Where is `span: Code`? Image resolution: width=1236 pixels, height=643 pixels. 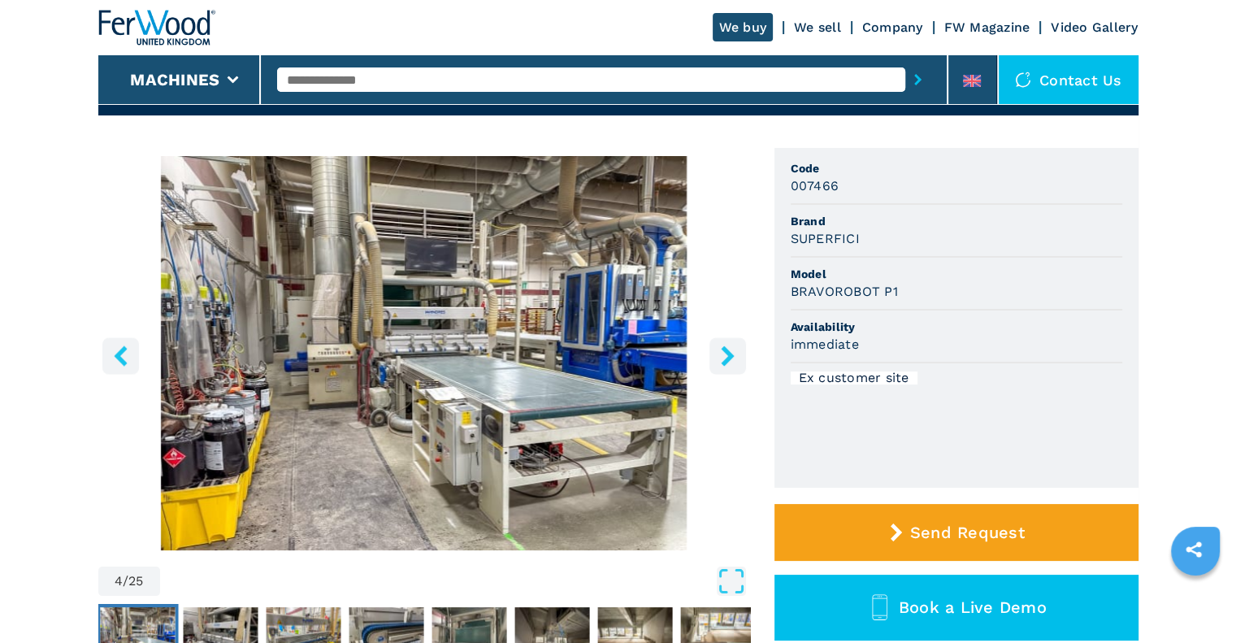 span: Code is located at coordinates (956, 168).